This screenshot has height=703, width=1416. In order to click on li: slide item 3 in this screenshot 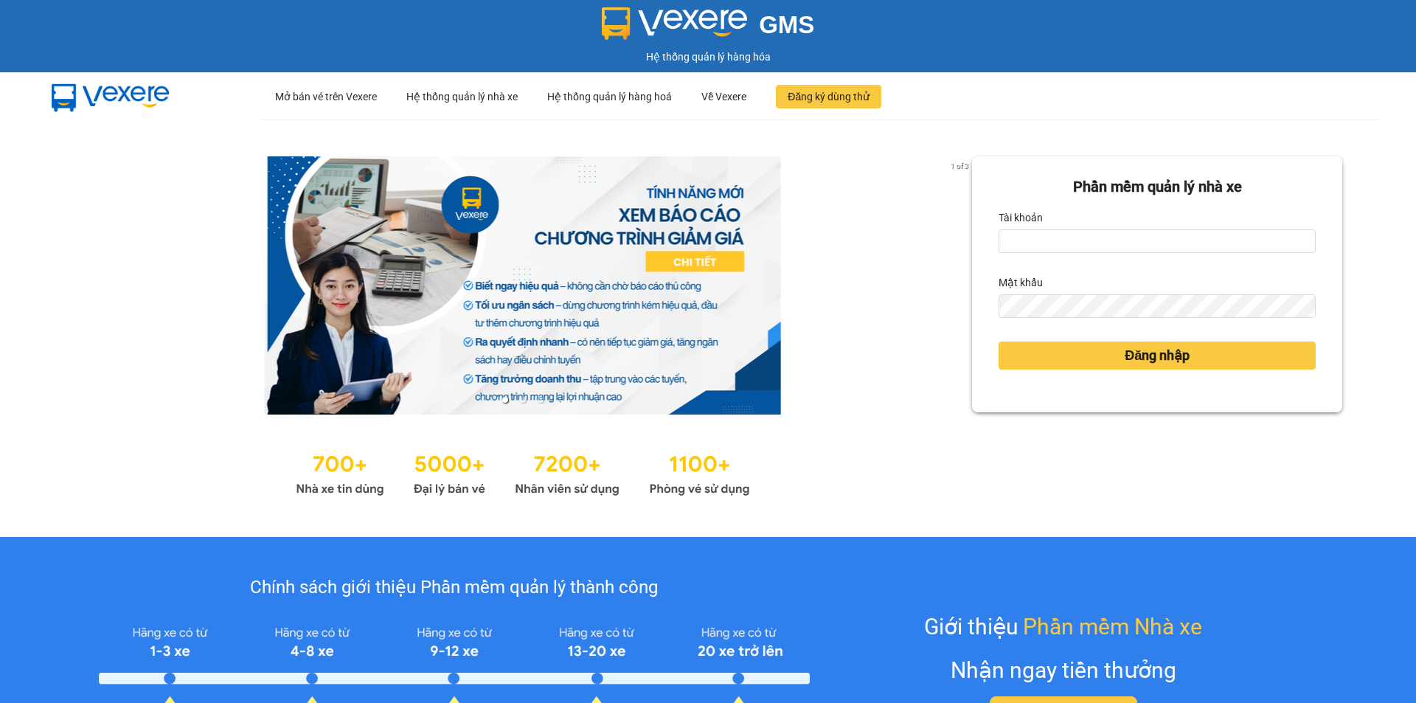, I will do `click(541, 400)`.